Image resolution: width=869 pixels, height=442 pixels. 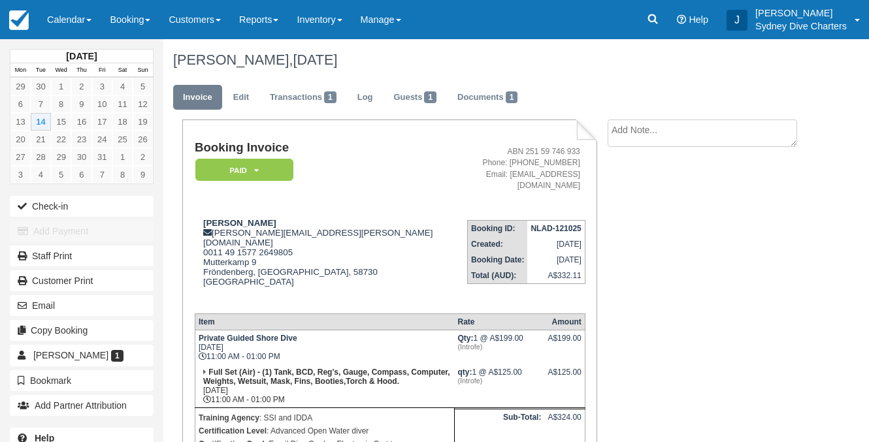 What do you see at coordinates (498, 276) in the screenshot?
I see `th: Total (AUD):` at bounding box center [498, 276].